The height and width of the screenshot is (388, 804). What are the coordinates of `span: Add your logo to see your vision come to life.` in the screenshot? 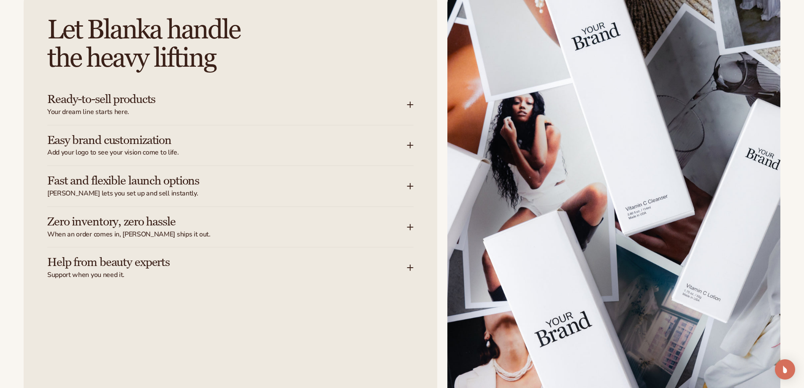 It's located at (227, 152).